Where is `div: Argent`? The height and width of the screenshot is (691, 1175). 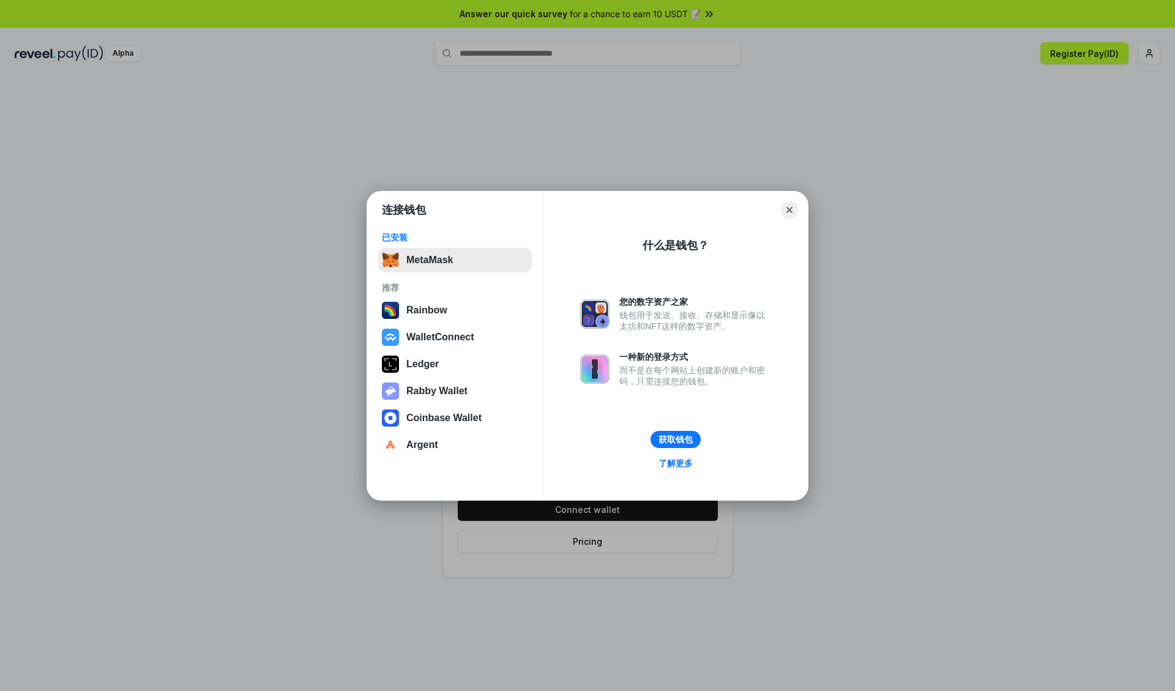
div: Argent is located at coordinates (422, 445).